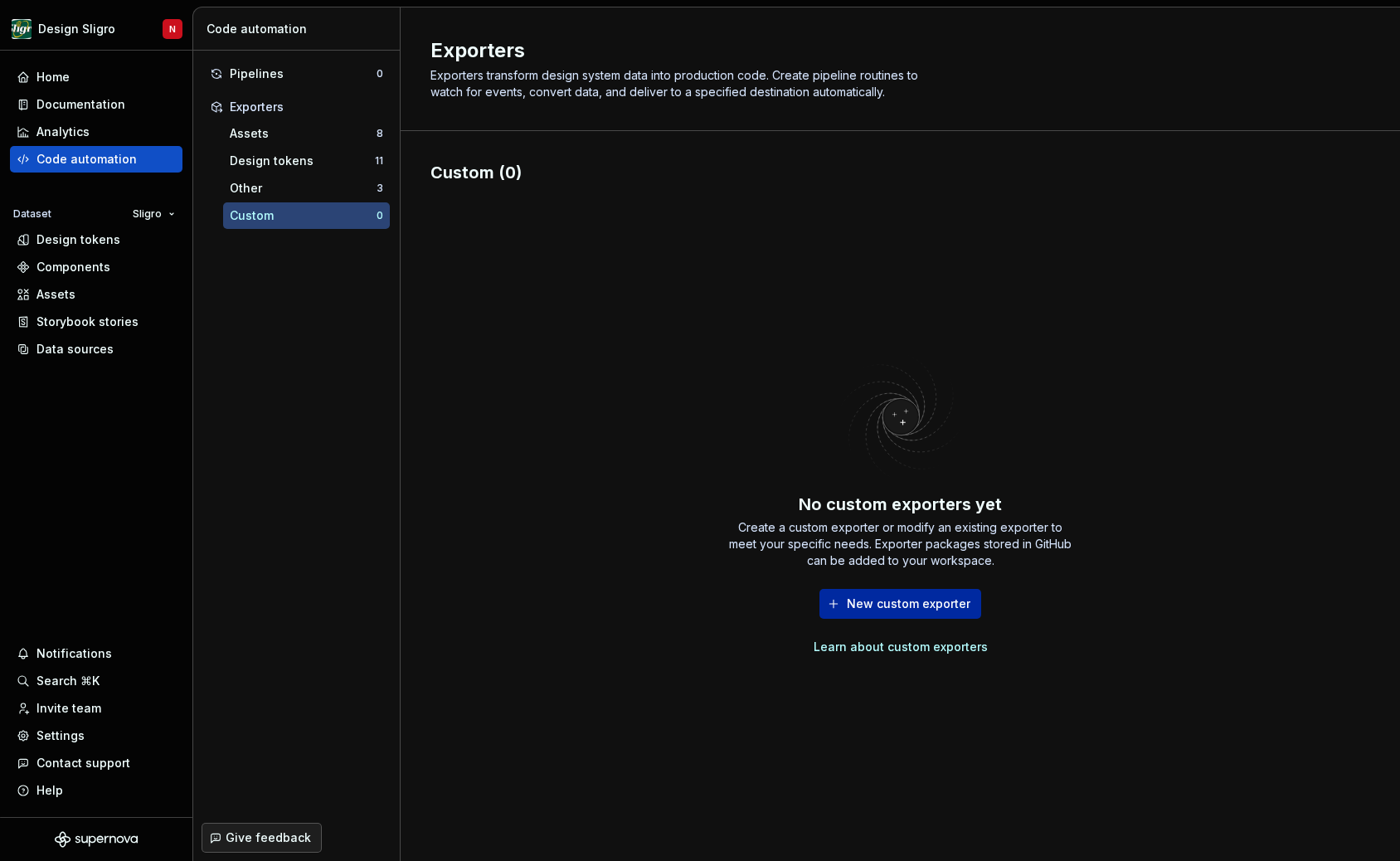 The height and width of the screenshot is (861, 1400). What do you see at coordinates (909, 603) in the screenshot?
I see `span: New custom exporter` at bounding box center [909, 603].